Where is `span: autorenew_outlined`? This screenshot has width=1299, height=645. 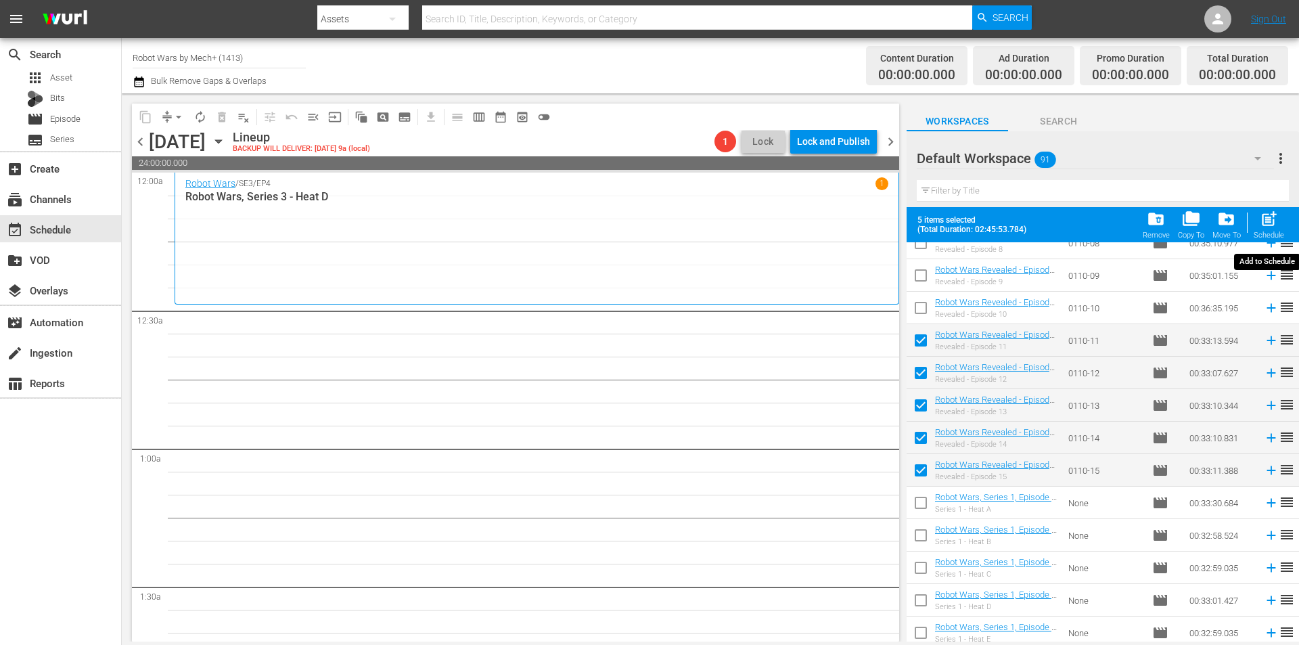 span: autorenew_outlined is located at coordinates (200, 117).